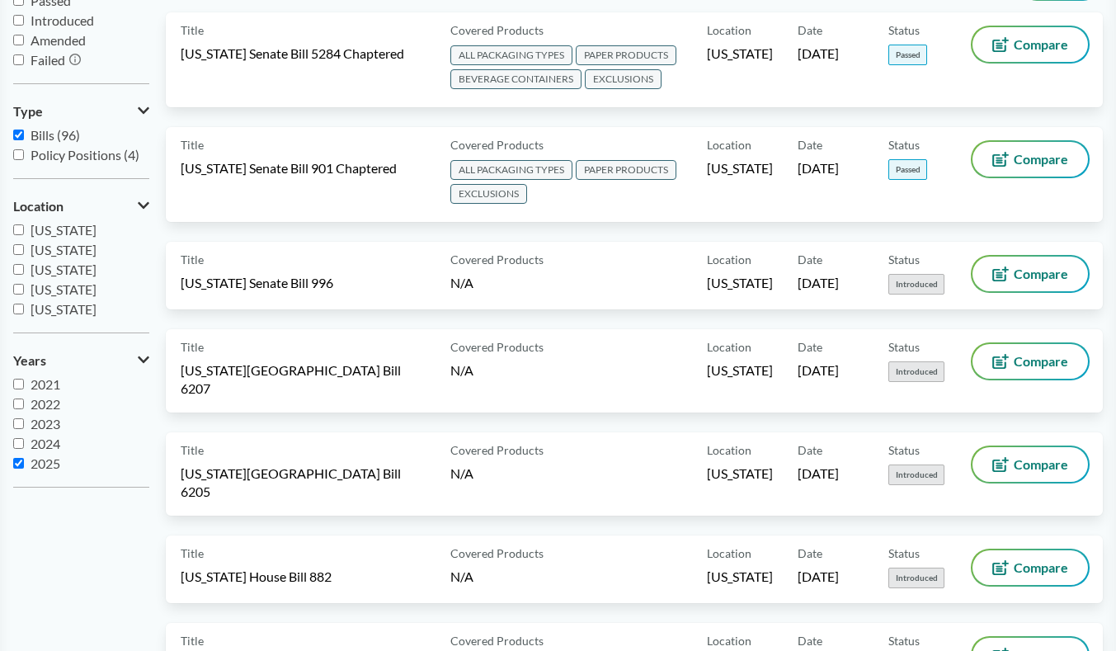 The height and width of the screenshot is (651, 1116). Describe the element at coordinates (18, 443) in the screenshot. I see `input: 2024` at that location.